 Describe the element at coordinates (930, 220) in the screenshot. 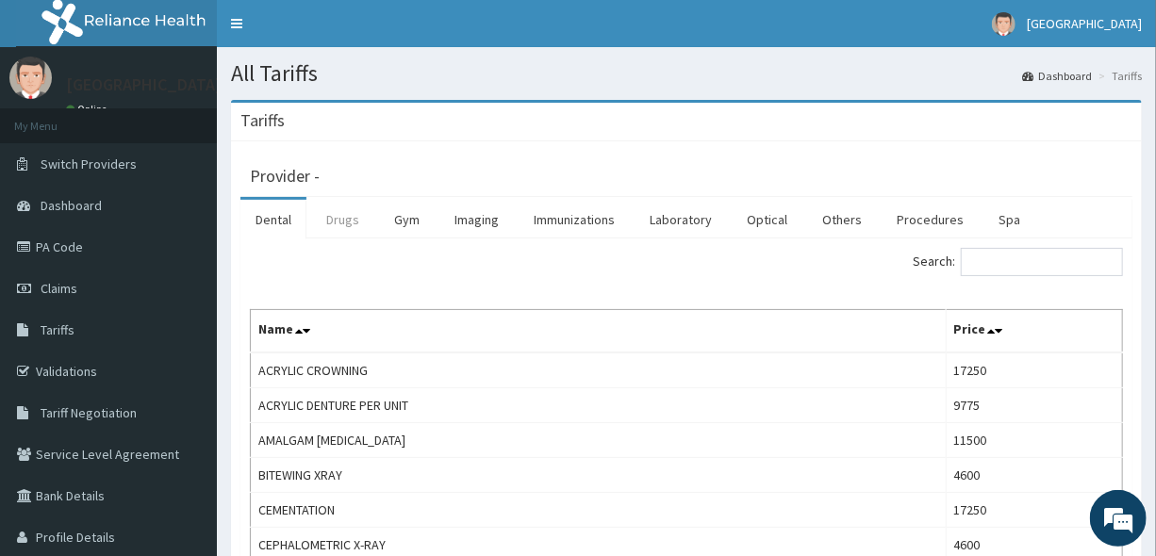

I see `a: Procedures` at that location.